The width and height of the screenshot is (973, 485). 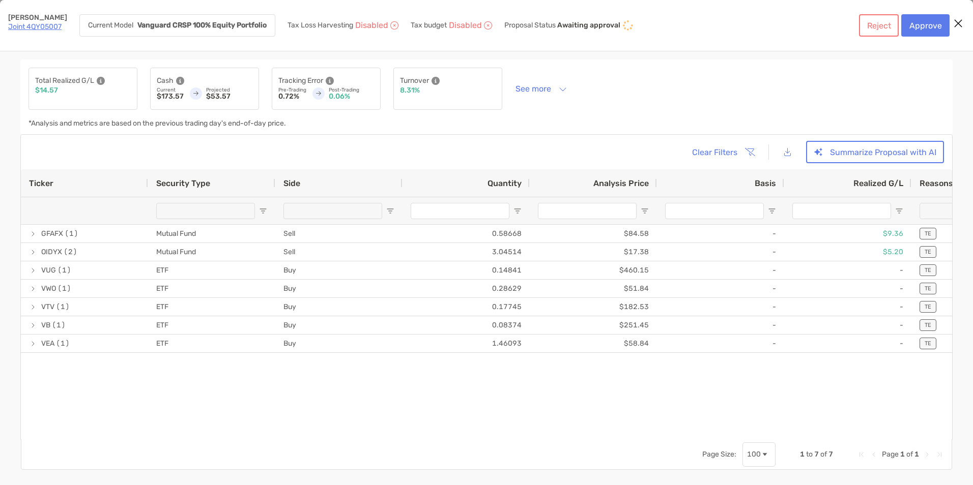 I want to click on p: Tax budget, so click(x=428, y=25).